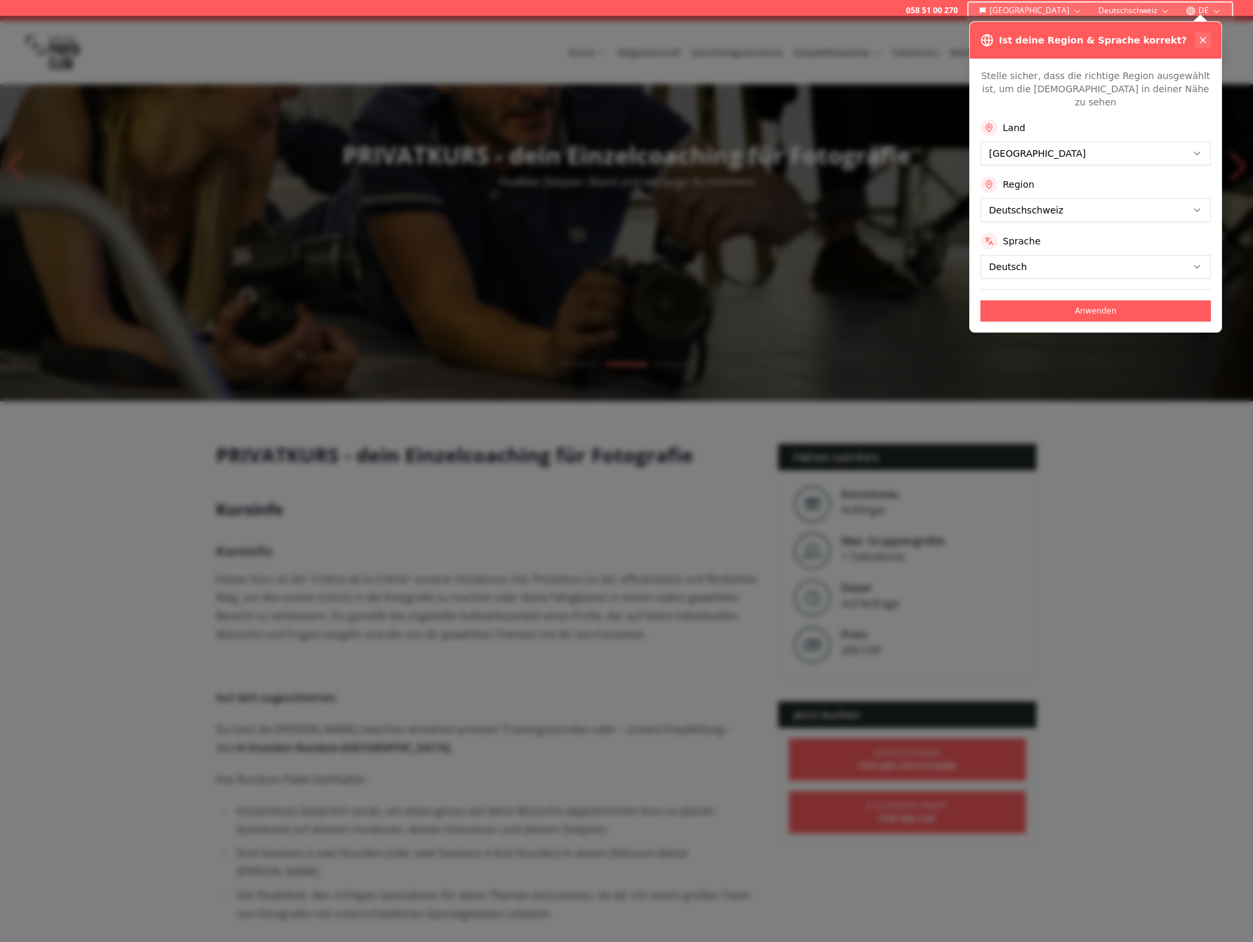 This screenshot has height=942, width=1253. What do you see at coordinates (1204, 11) in the screenshot?
I see `button: DE` at bounding box center [1204, 11].